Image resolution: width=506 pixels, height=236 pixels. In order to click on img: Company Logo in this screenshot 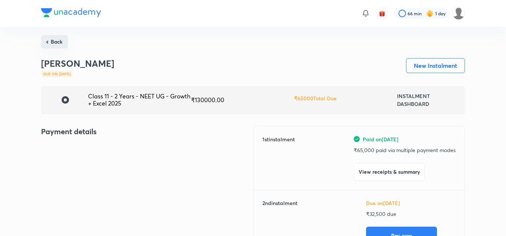, I will do `click(71, 13)`.